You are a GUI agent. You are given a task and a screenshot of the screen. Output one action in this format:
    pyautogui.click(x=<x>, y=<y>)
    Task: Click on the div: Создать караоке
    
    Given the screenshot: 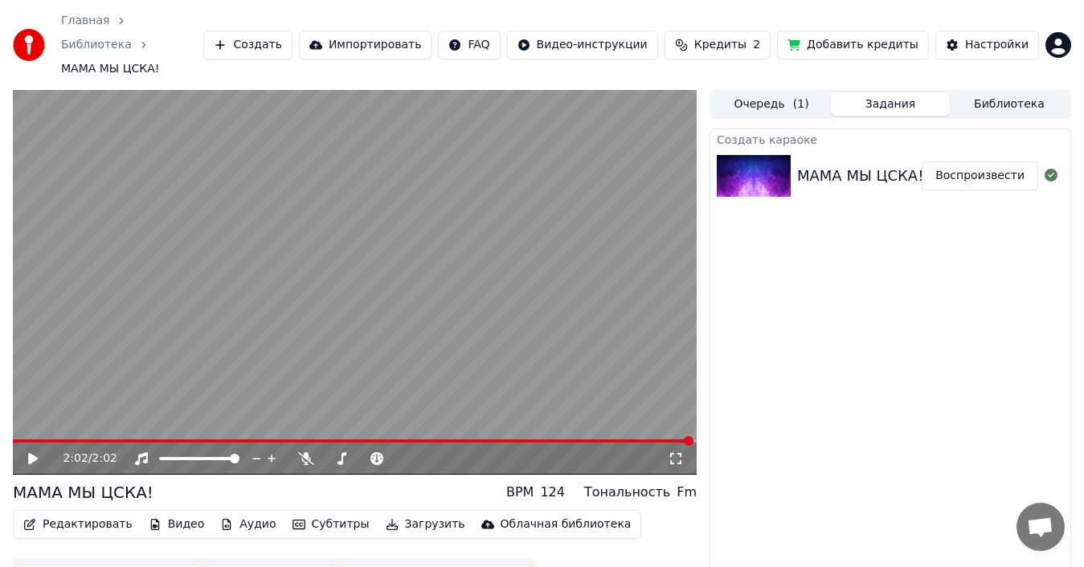 What is the action you would take?
    pyautogui.click(x=891, y=139)
    